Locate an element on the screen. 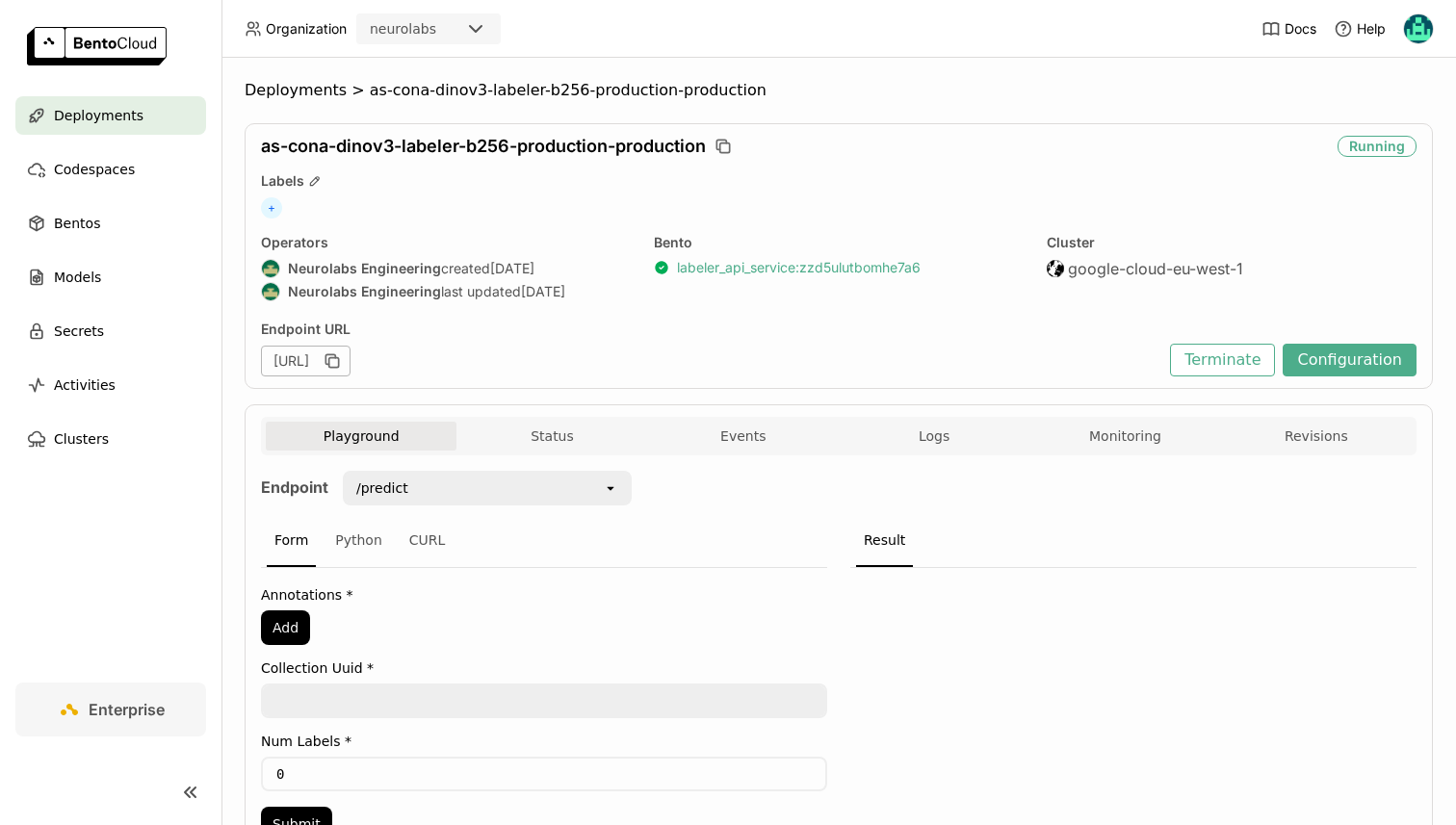 The height and width of the screenshot is (825, 1456). div: as-cona-dinov3-labeler-b256-production-production is located at coordinates (568, 90).